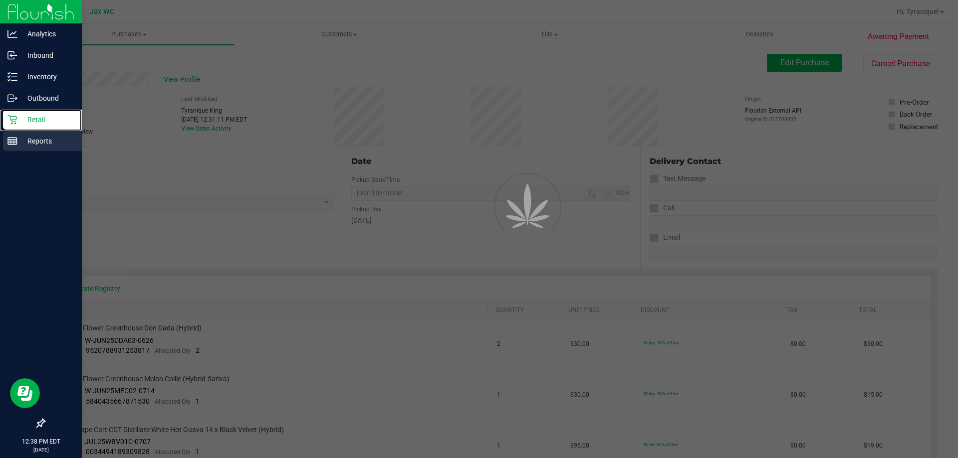  Describe the element at coordinates (12, 55) in the screenshot. I see `inline-svg: Inbound` at that location.